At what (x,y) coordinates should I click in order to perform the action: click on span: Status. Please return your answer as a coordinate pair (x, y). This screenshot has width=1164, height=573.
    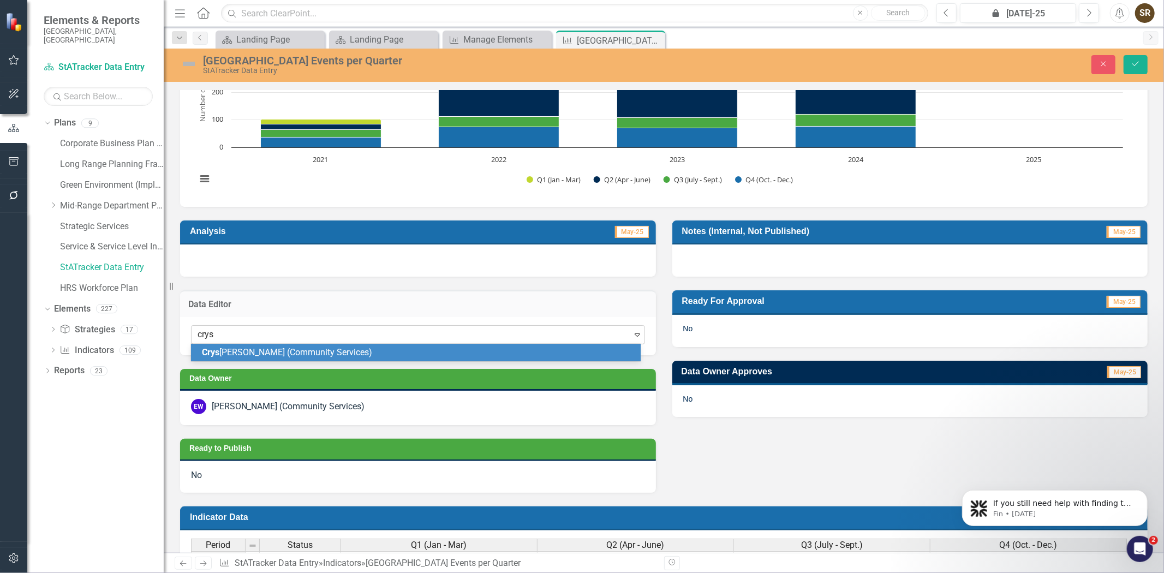
    Looking at the image, I should click on (300, 545).